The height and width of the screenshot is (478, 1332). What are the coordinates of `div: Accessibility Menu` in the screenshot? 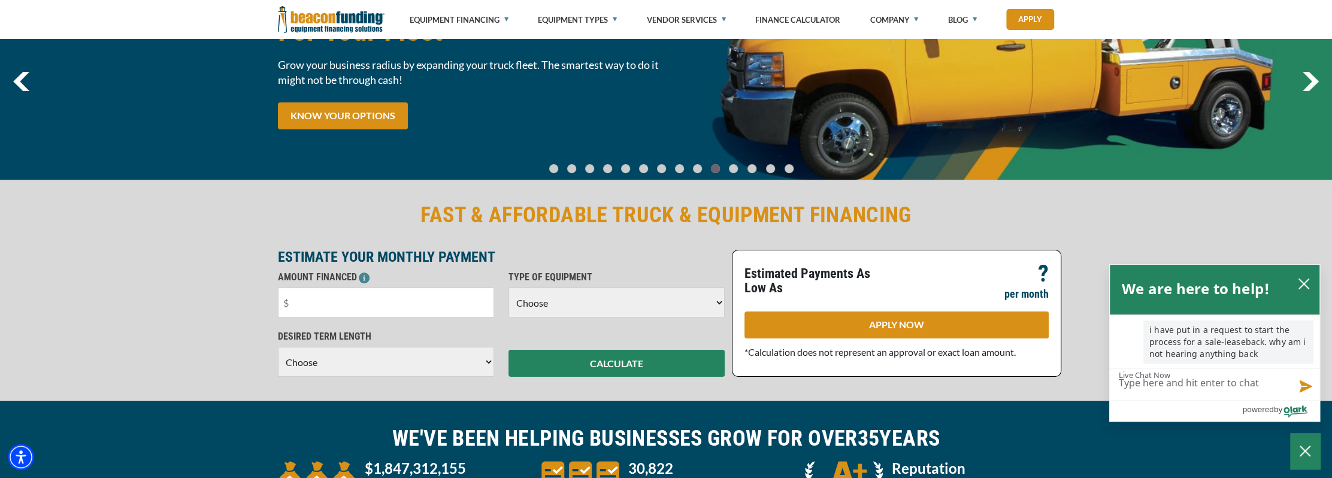 It's located at (21, 457).